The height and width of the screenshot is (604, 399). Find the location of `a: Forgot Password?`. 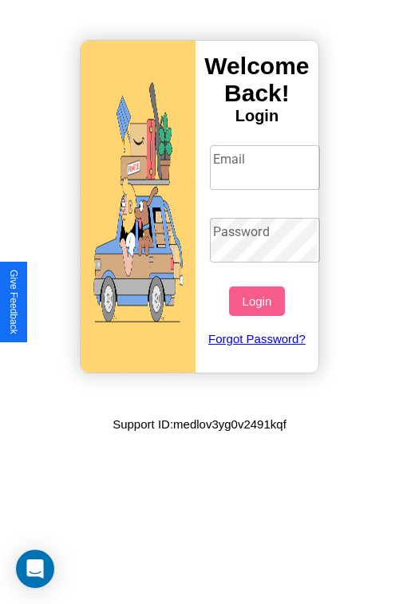

a: Forgot Password? is located at coordinates (257, 338).